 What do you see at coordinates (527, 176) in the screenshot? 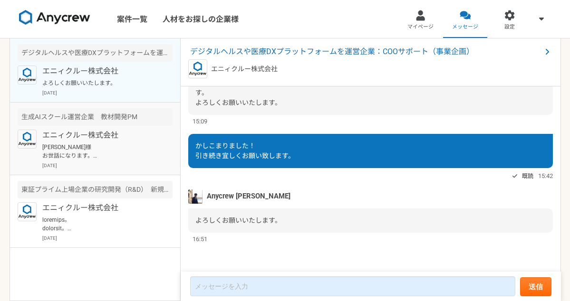
I see `span: 既読` at bounding box center [527, 176].